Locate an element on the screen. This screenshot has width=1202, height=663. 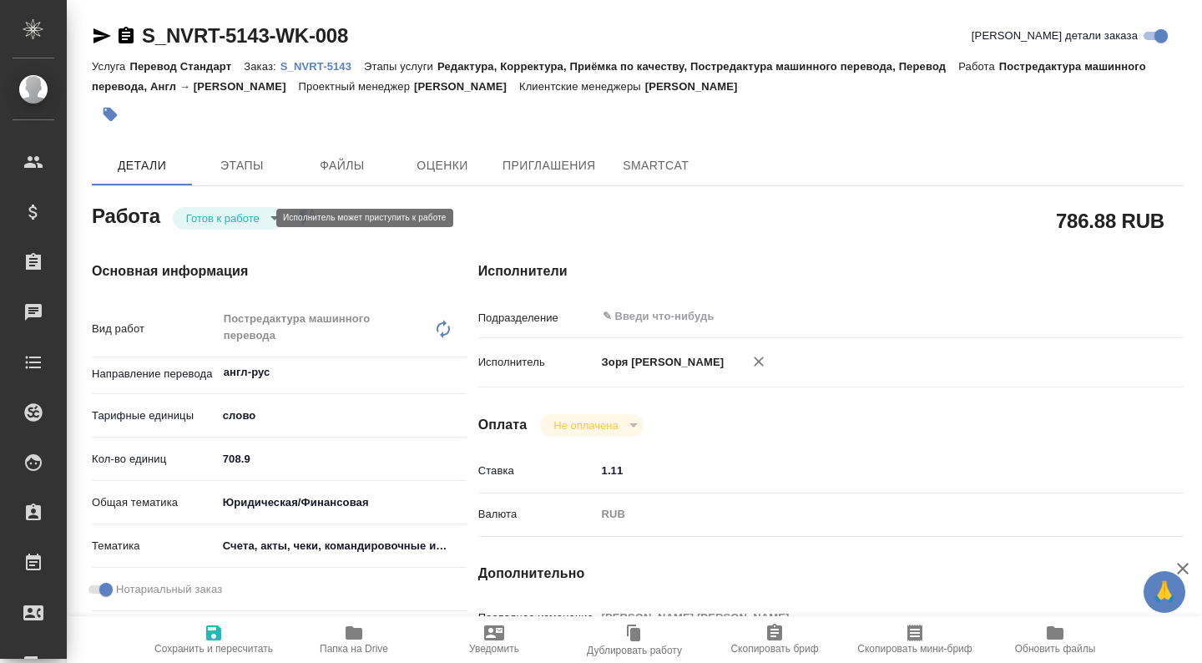
button: Обновить файлы is located at coordinates (1055, 639).